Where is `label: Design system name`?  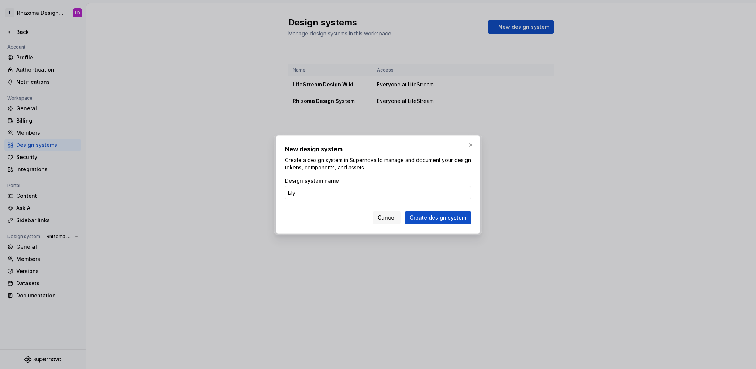 label: Design system name is located at coordinates (312, 181).